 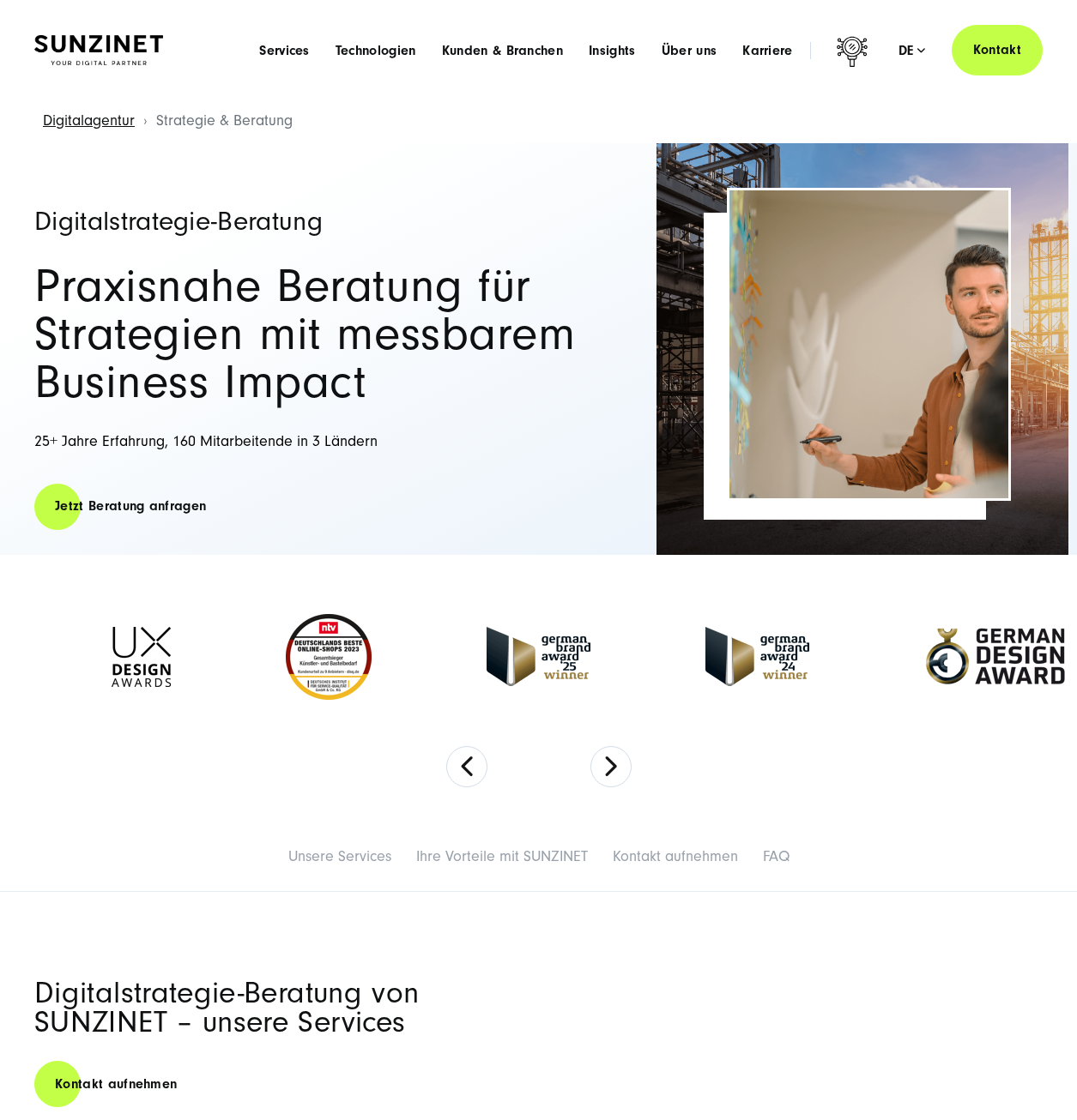 I want to click on span: Kunden & Branchen, so click(x=502, y=51).